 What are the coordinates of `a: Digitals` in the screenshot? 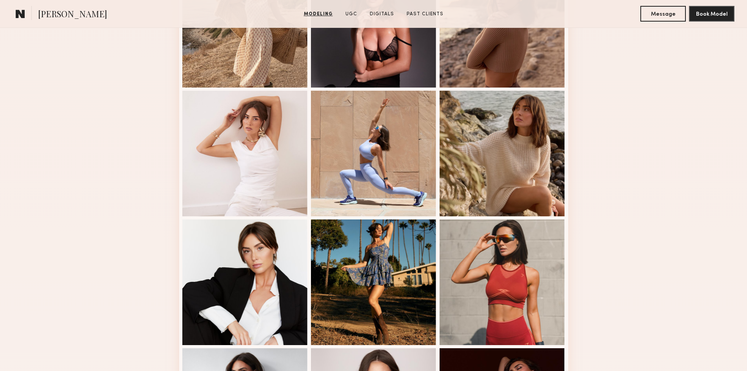 It's located at (382, 14).